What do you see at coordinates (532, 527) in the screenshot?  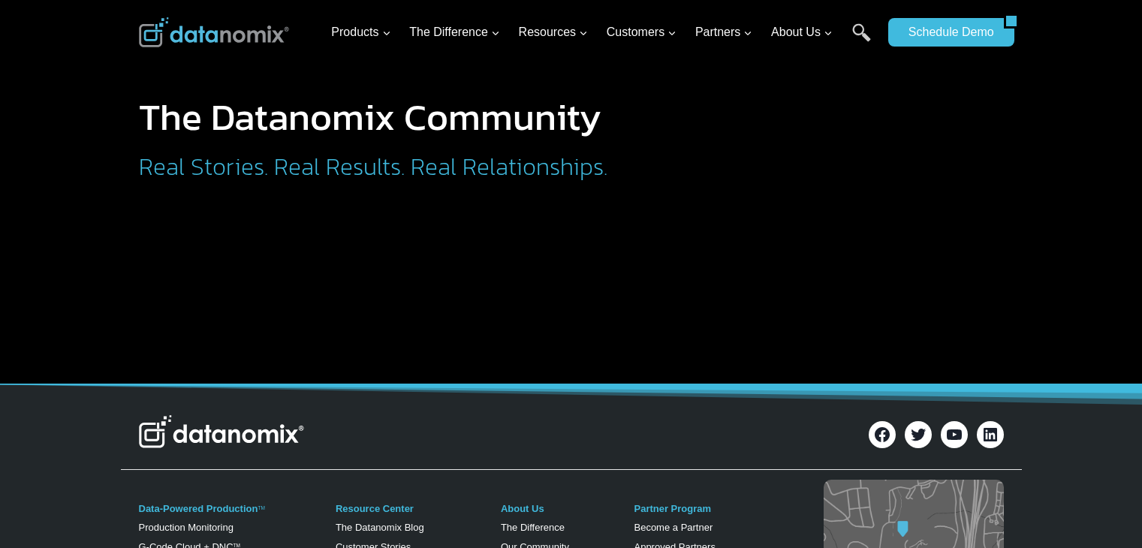 I see `a: The Difference` at bounding box center [532, 527].